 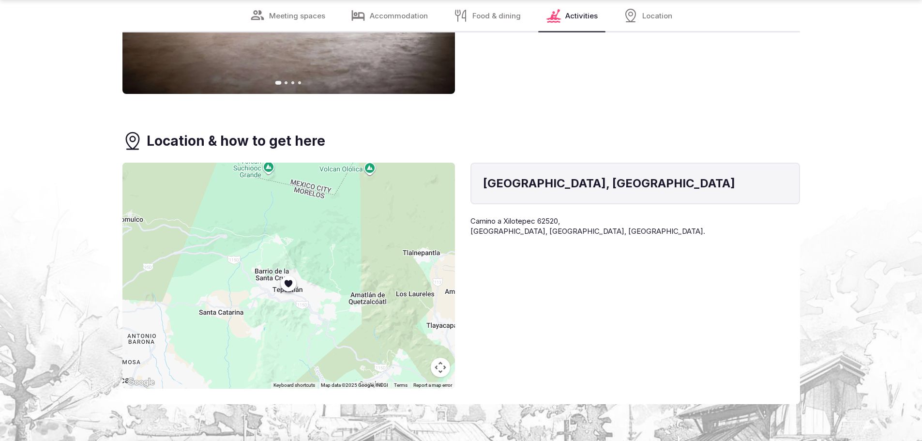 I want to click on span: Location, so click(x=657, y=15).